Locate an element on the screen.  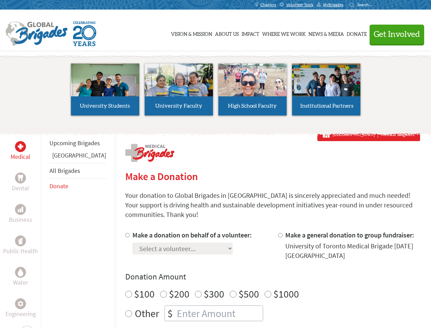
img: Water is located at coordinates (20, 272).